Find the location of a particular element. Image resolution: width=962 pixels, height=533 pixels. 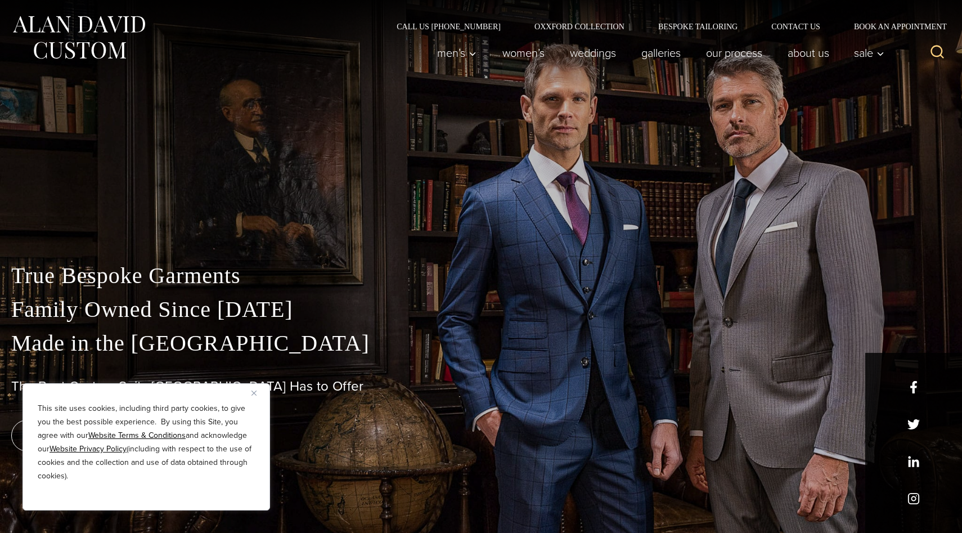

a: Website Privacy Policy is located at coordinates (88, 448).